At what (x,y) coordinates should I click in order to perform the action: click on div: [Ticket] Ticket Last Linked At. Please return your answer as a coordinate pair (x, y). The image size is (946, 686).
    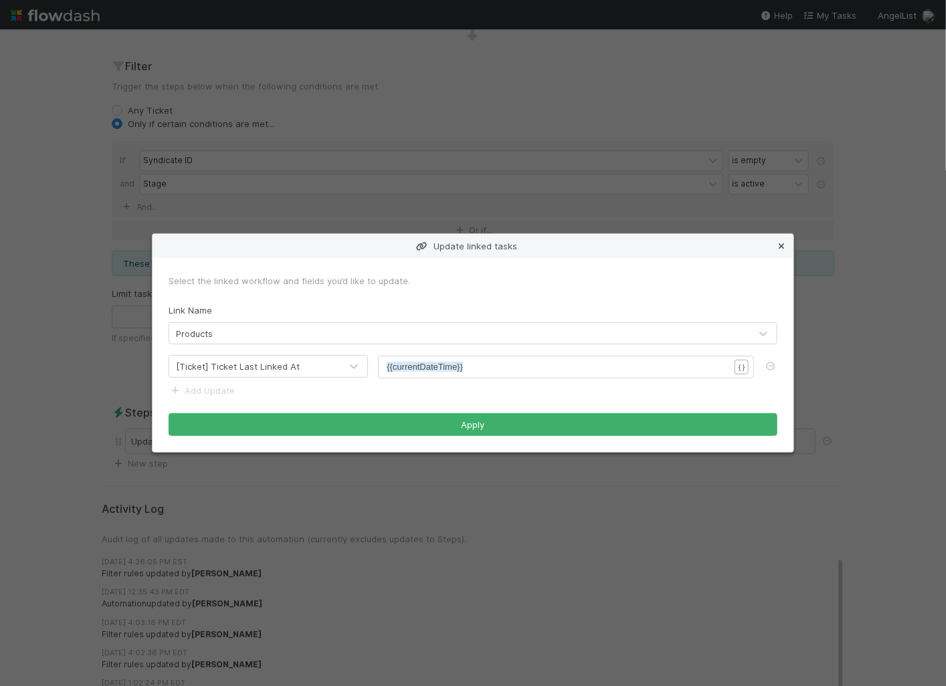
    Looking at the image, I should click on (237, 367).